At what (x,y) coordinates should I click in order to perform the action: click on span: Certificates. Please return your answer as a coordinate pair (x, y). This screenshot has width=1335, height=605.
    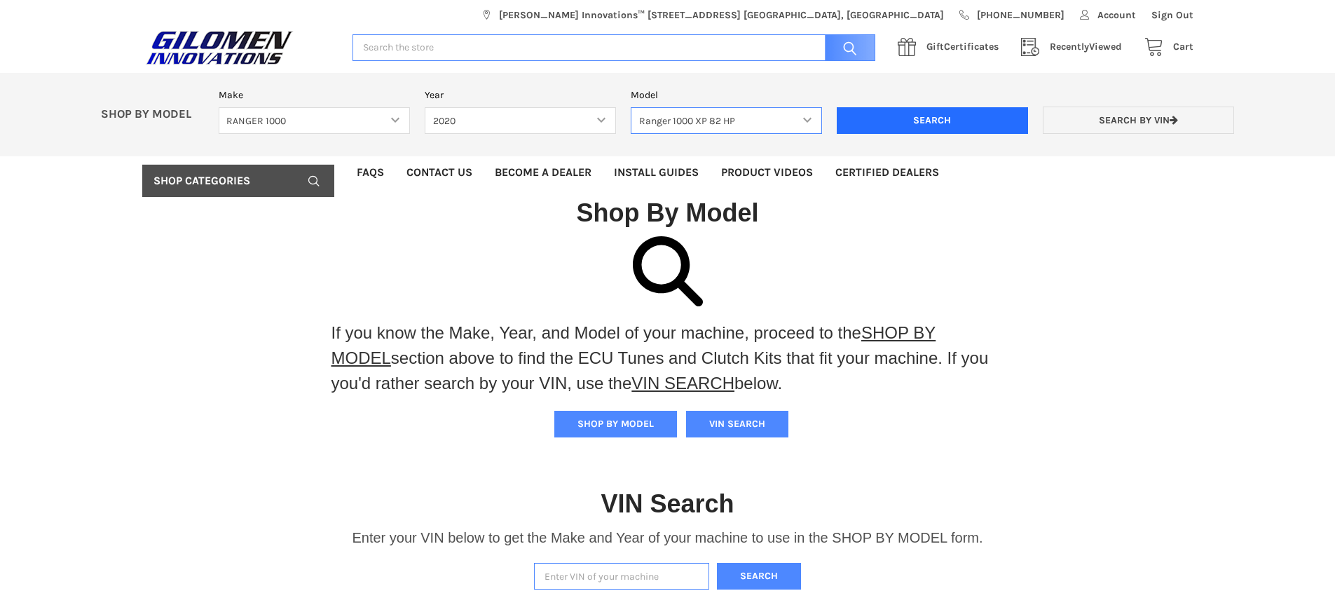
    Looking at the image, I should click on (962, 46).